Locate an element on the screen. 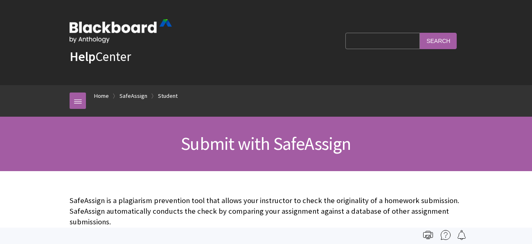 The height and width of the screenshot is (244, 532). img: Blackboard by Anthology is located at coordinates (121, 31).